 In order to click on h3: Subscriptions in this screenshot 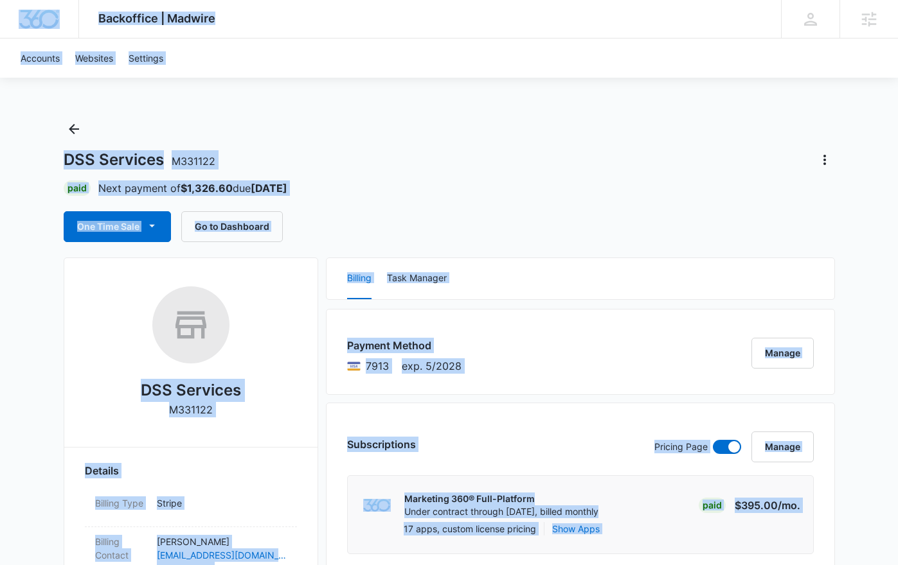, I will do `click(381, 445)`.